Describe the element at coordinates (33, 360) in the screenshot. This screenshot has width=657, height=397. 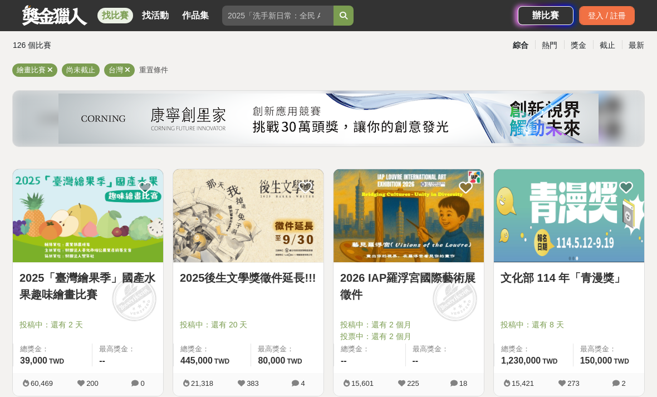
I see `span: 39,000` at that location.